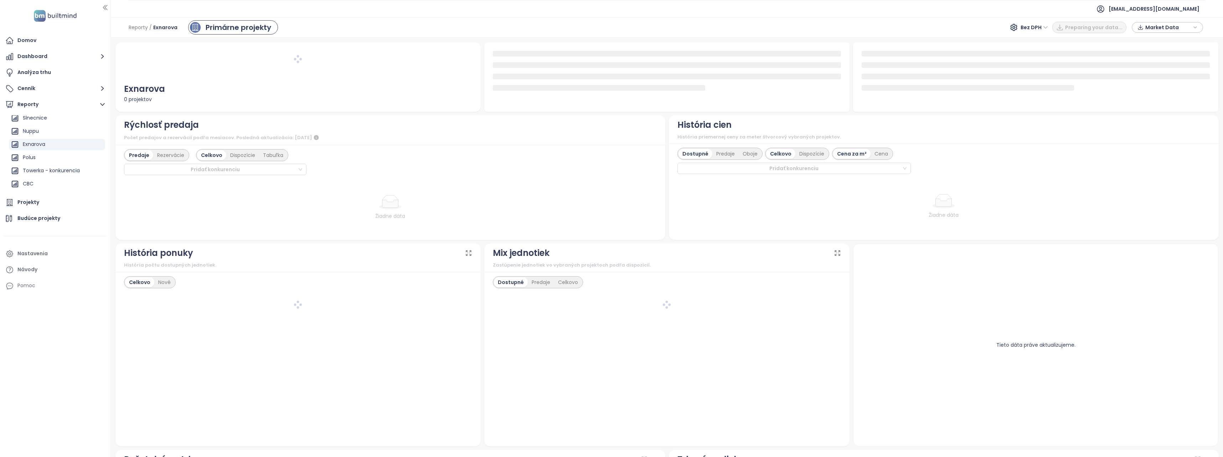 The width and height of the screenshot is (1223, 457). Describe the element at coordinates (298, 265) in the screenshot. I see `div: História počtu dostupných jednotiek.` at that location.